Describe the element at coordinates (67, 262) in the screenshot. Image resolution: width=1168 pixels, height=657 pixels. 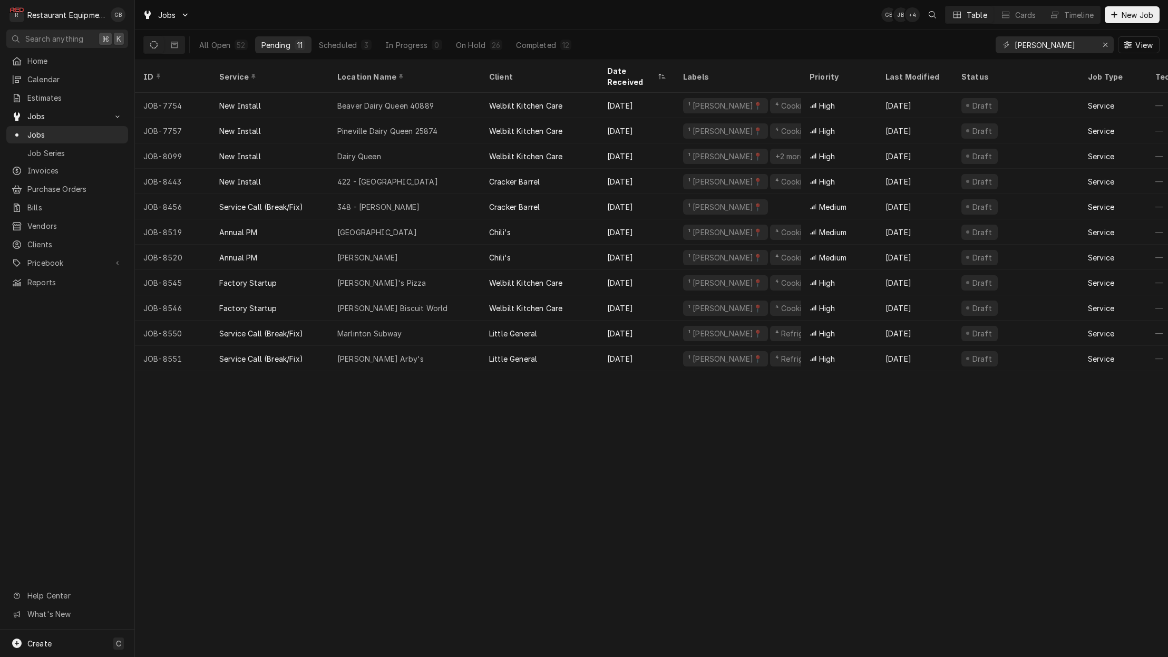
I see `a: Go to Pricebook` at that location.